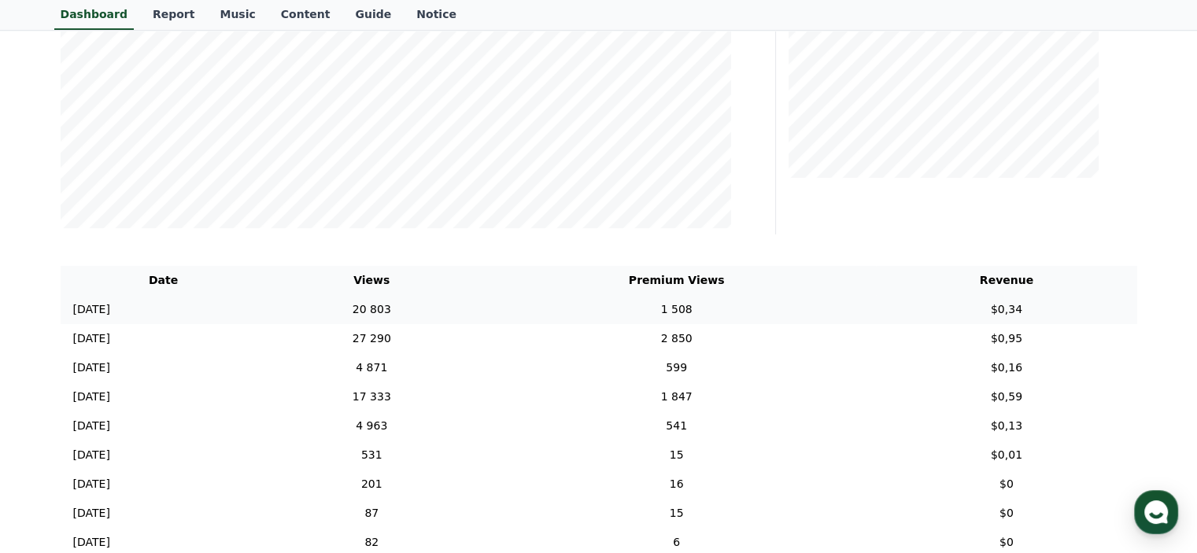 The width and height of the screenshot is (1197, 553). Describe the element at coordinates (676, 309) in the screenshot. I see `td: 1 508` at that location.